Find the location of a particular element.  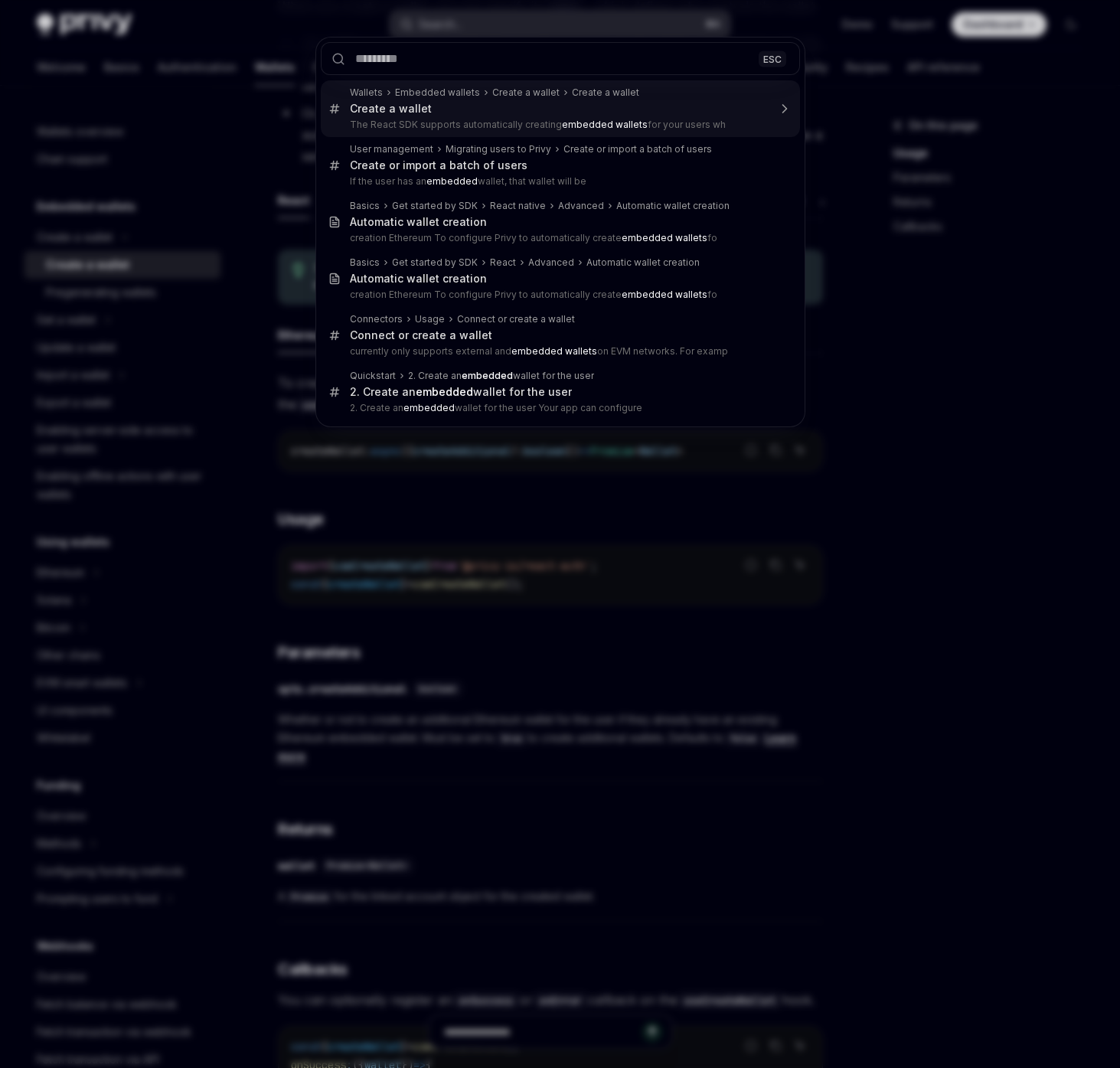

div: Migrating users to Privy is located at coordinates (499, 149).